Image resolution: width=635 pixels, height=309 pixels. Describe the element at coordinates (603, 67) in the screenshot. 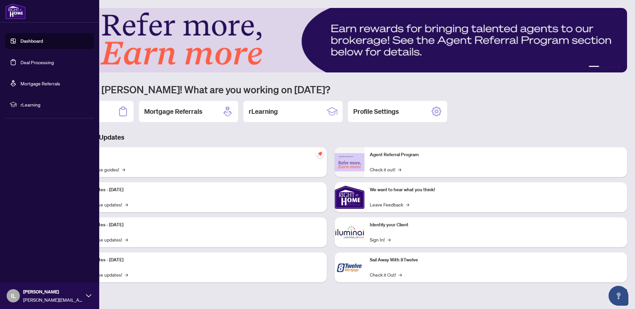

I see `button: 2` at that location.